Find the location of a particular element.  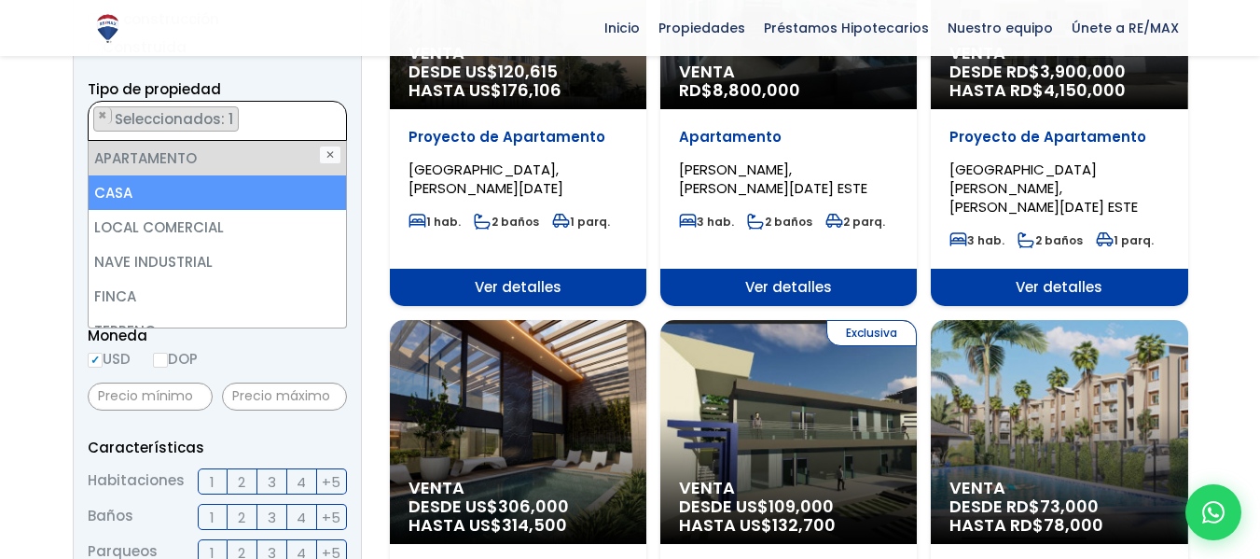

span: Inicio is located at coordinates (622, 28).